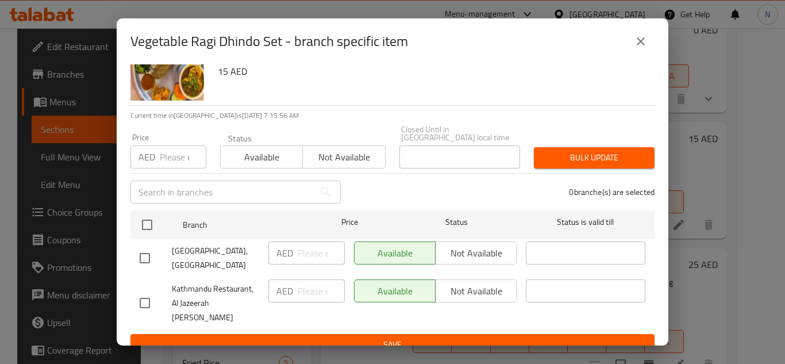  Describe the element at coordinates (269, 41) in the screenshot. I see `h2: Vegetable Ragi Dhindo Set - branch specific item` at that location.